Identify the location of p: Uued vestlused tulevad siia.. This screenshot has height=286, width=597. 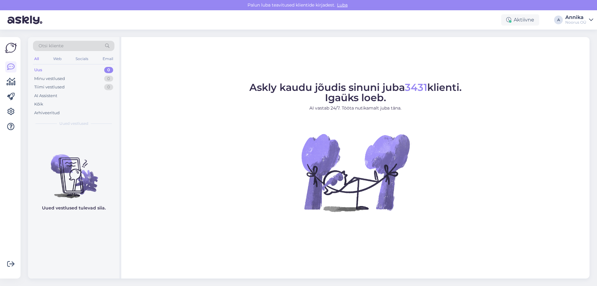
(74, 208).